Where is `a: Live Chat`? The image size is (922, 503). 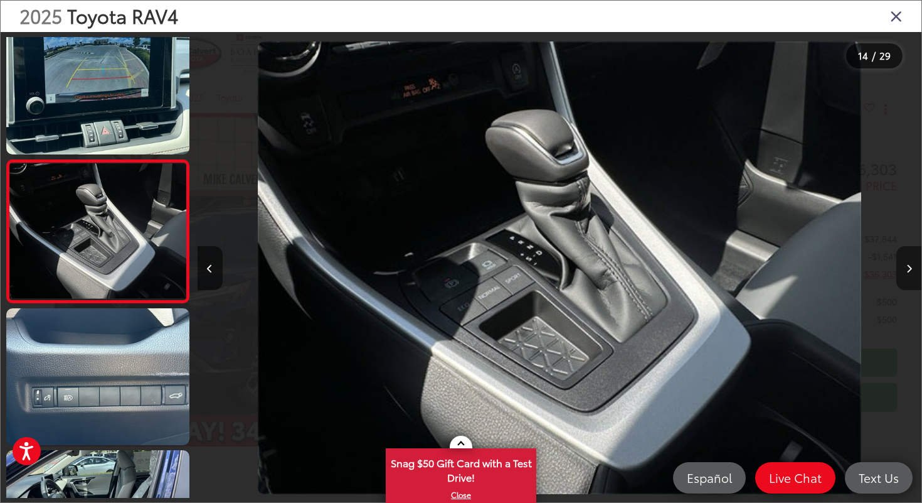 a: Live Chat is located at coordinates (796, 477).